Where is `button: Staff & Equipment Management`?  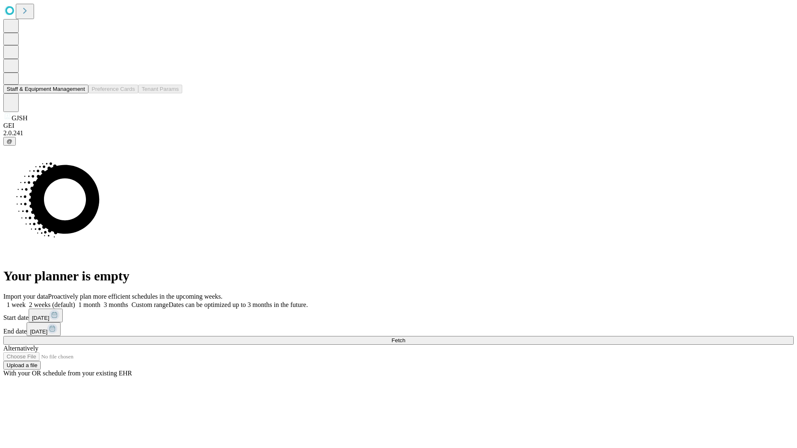 button: Staff & Equipment Management is located at coordinates (46, 89).